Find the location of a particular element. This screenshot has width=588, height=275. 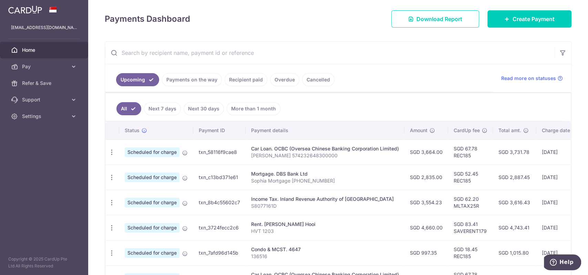

a: Read more on statuses is located at coordinates (532, 78).